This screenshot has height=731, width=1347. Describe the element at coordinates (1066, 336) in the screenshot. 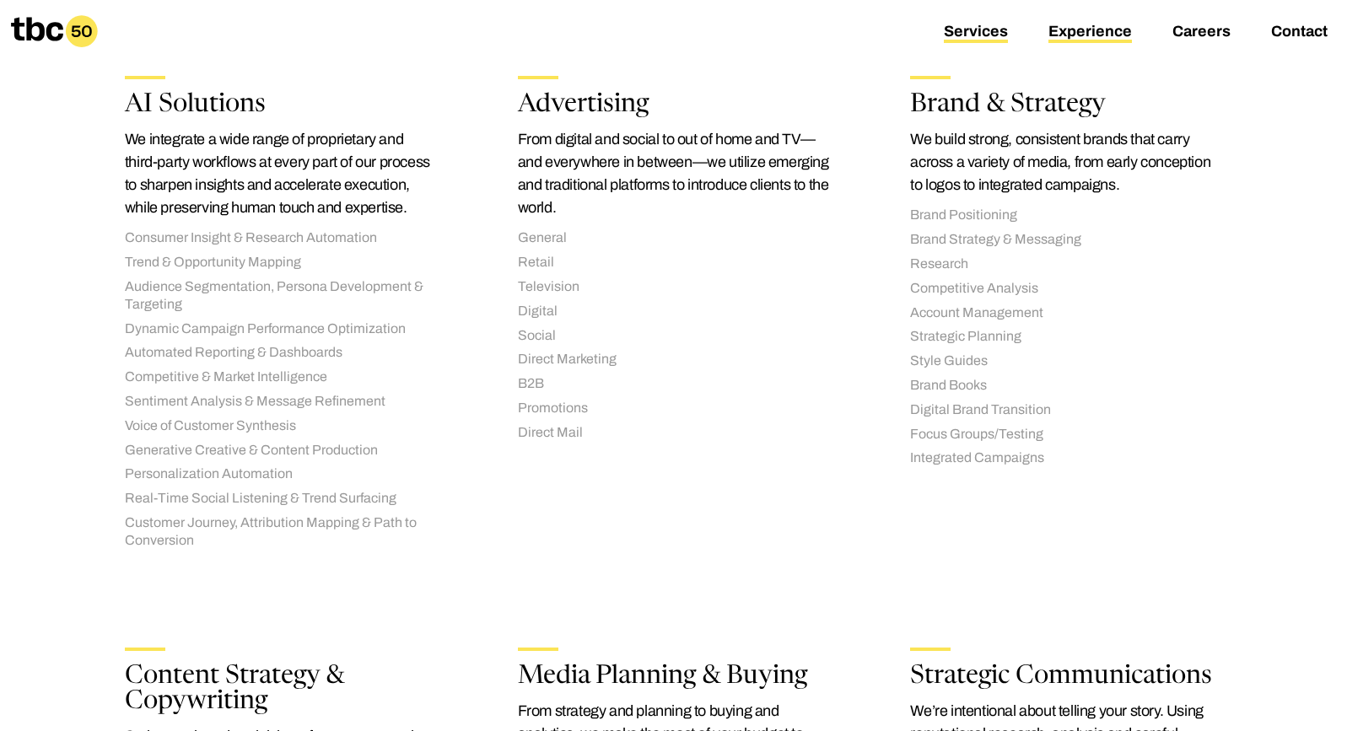

I see `li: Strategic Planning` at that location.